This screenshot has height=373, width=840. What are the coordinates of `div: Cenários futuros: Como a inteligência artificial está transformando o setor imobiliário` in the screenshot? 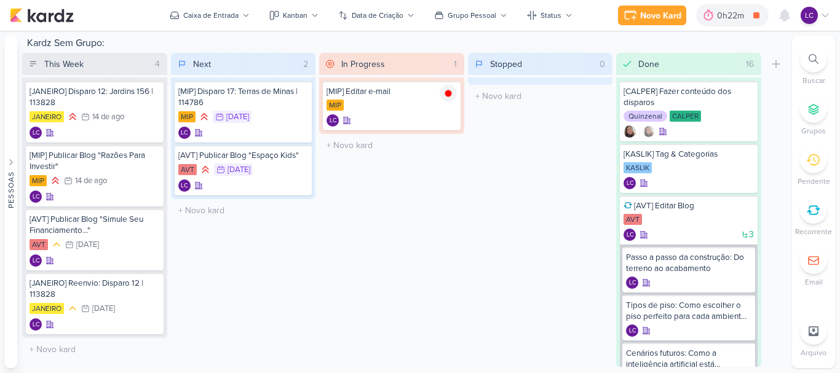 It's located at (689, 359).